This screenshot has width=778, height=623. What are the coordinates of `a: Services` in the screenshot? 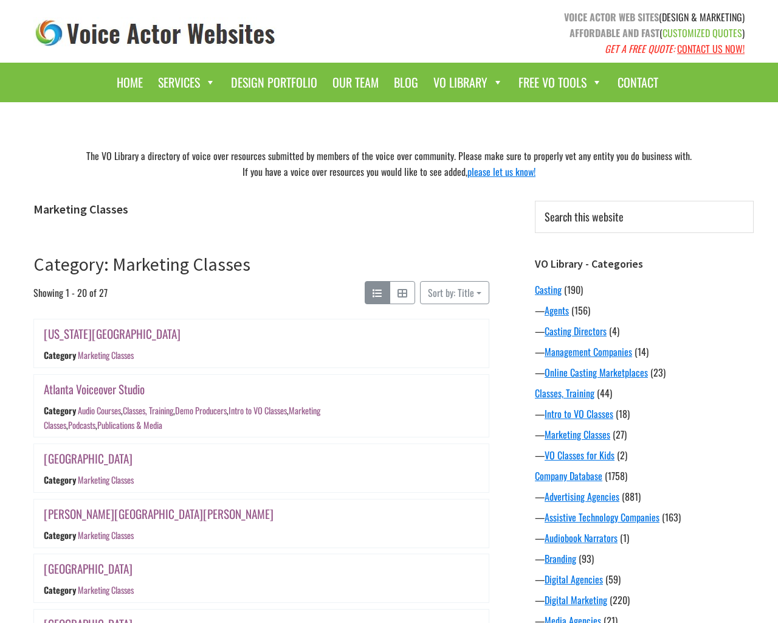 It's located at (187, 82).